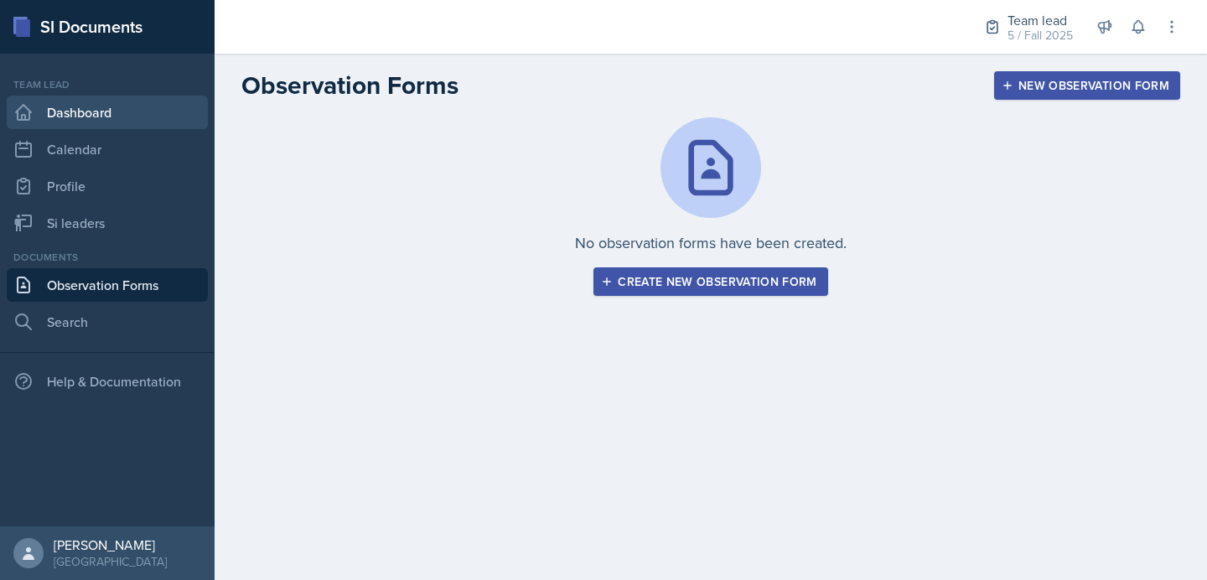 This screenshot has height=580, width=1207. What do you see at coordinates (107, 257) in the screenshot?
I see `div: Documents` at bounding box center [107, 257].